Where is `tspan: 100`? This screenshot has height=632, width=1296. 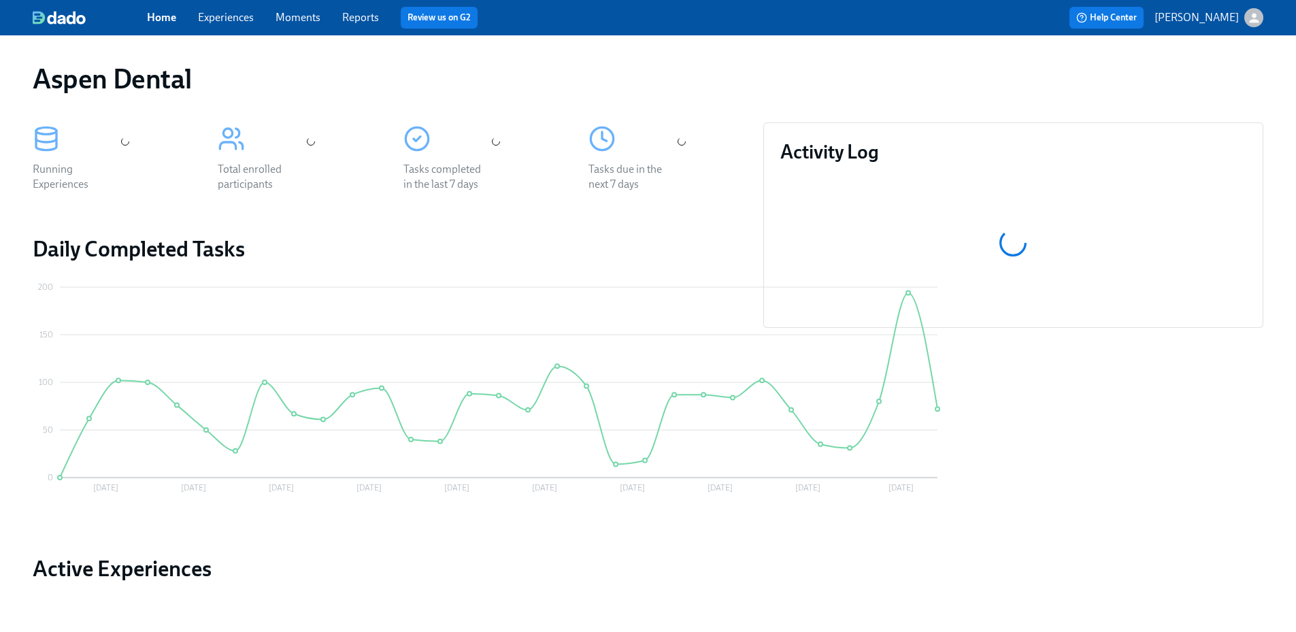
tspan: 100 is located at coordinates (46, 382).